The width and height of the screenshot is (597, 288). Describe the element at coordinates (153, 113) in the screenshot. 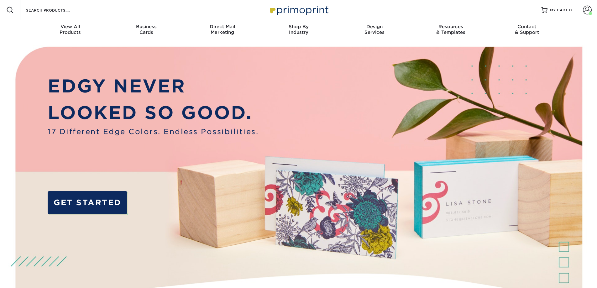

I see `p: LOOKED SO GOOD.` at that location.